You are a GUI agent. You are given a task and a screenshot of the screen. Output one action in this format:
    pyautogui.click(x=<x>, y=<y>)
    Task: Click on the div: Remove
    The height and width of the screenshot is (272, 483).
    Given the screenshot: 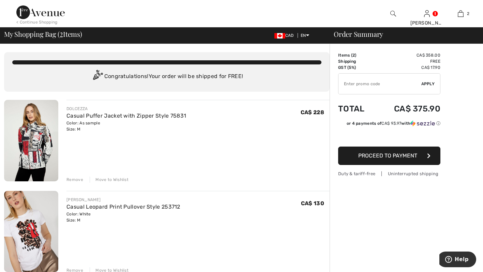 What is the action you would take?
    pyautogui.click(x=75, y=179)
    